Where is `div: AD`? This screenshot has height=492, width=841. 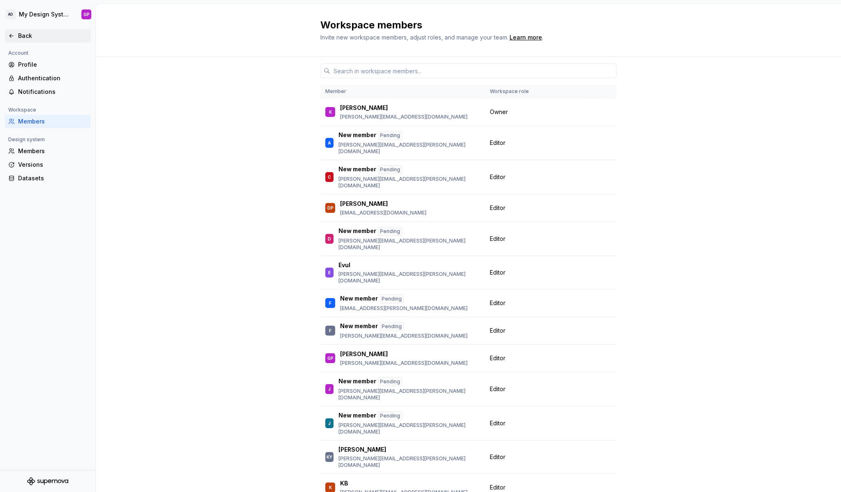 div: AD is located at coordinates (11, 14).